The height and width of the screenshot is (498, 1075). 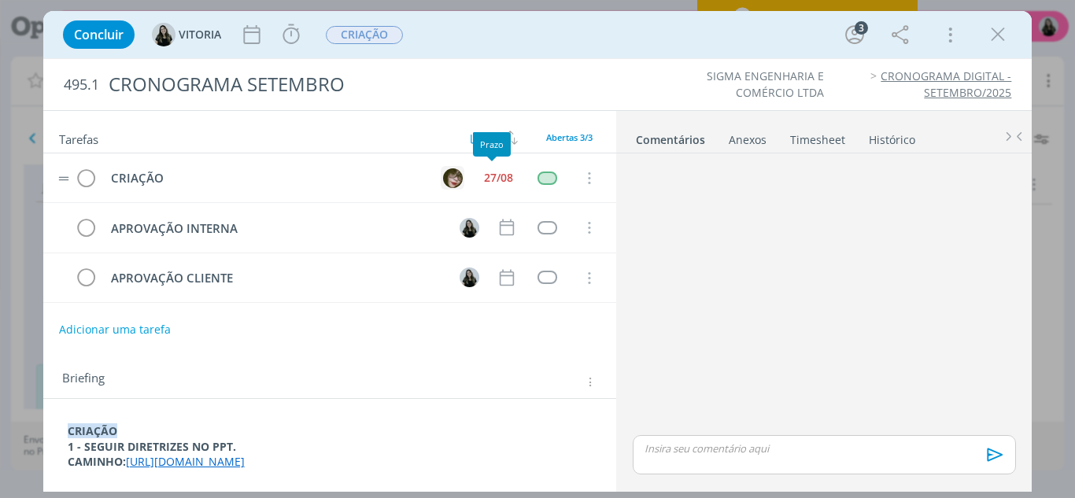 I want to click on button: 3, so click(x=855, y=35).